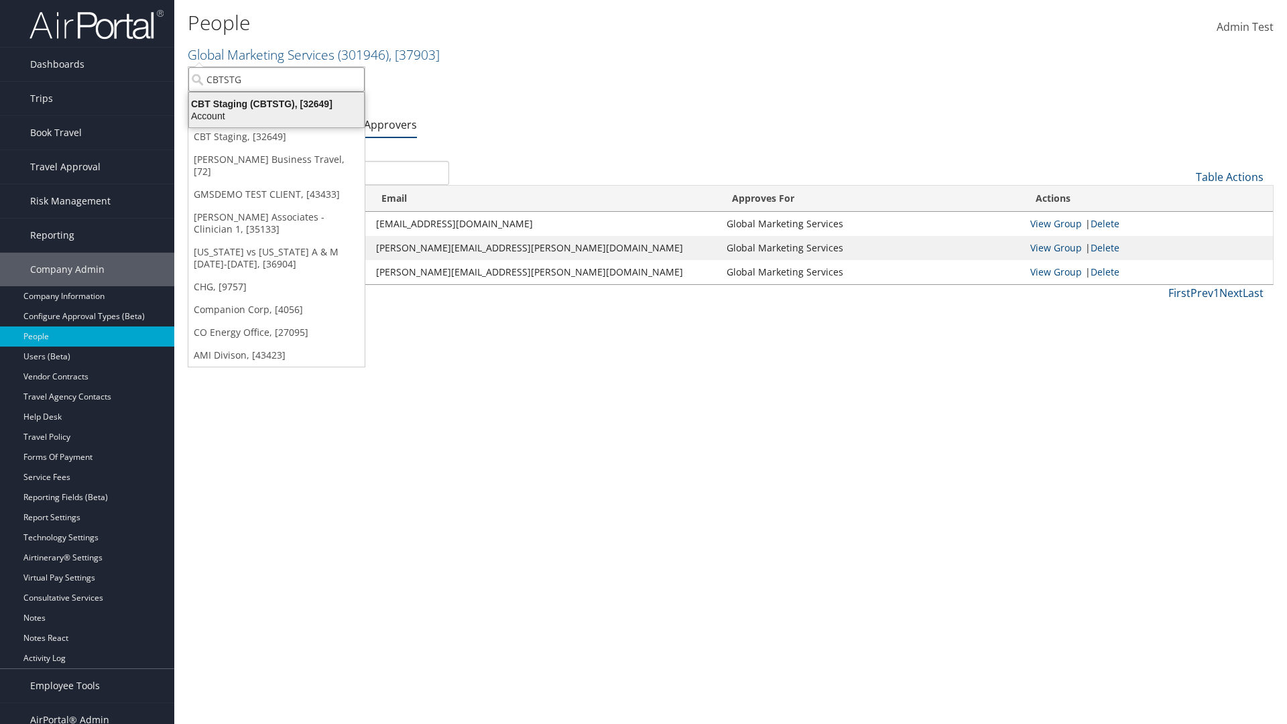 This screenshot has width=1287, height=724. I want to click on a: Last, so click(1253, 293).